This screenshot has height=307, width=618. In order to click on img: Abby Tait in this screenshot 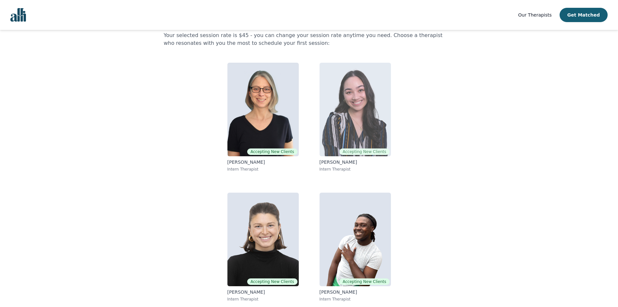, I will do `click(263, 239)`.